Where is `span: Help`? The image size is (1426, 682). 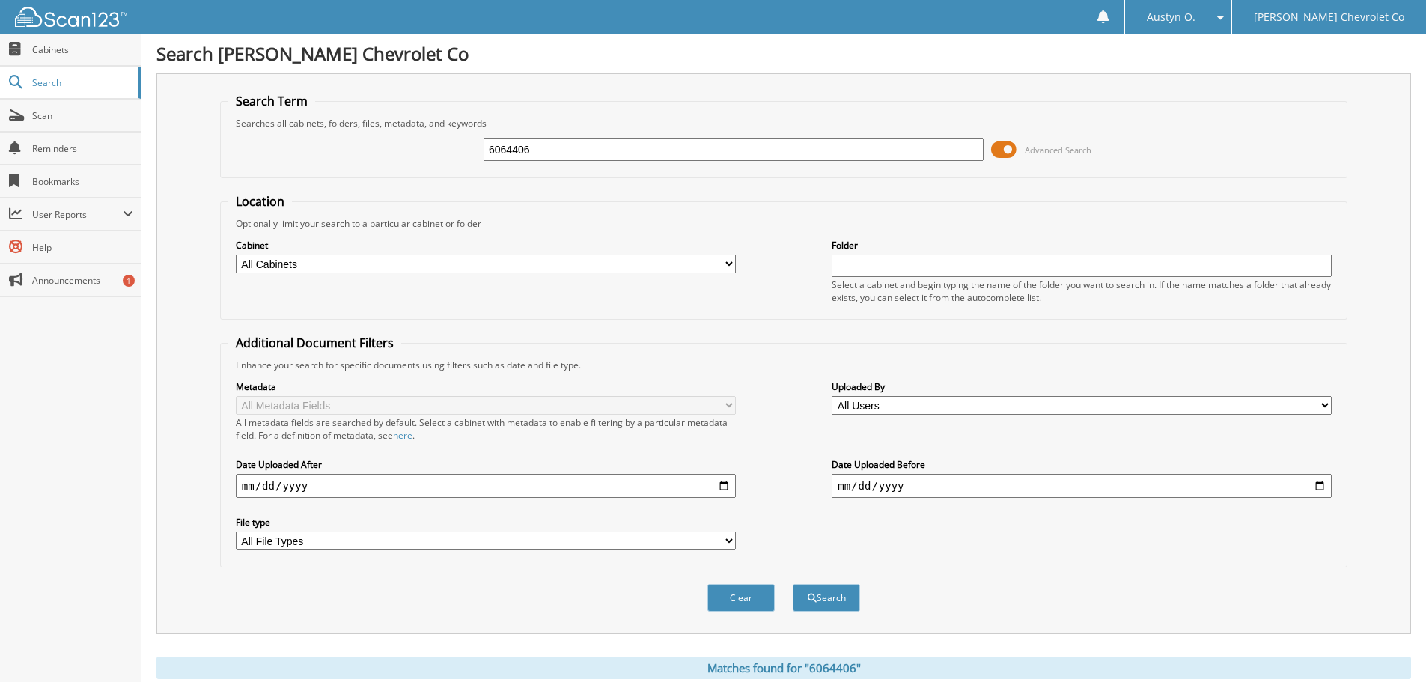
span: Help is located at coordinates (82, 247).